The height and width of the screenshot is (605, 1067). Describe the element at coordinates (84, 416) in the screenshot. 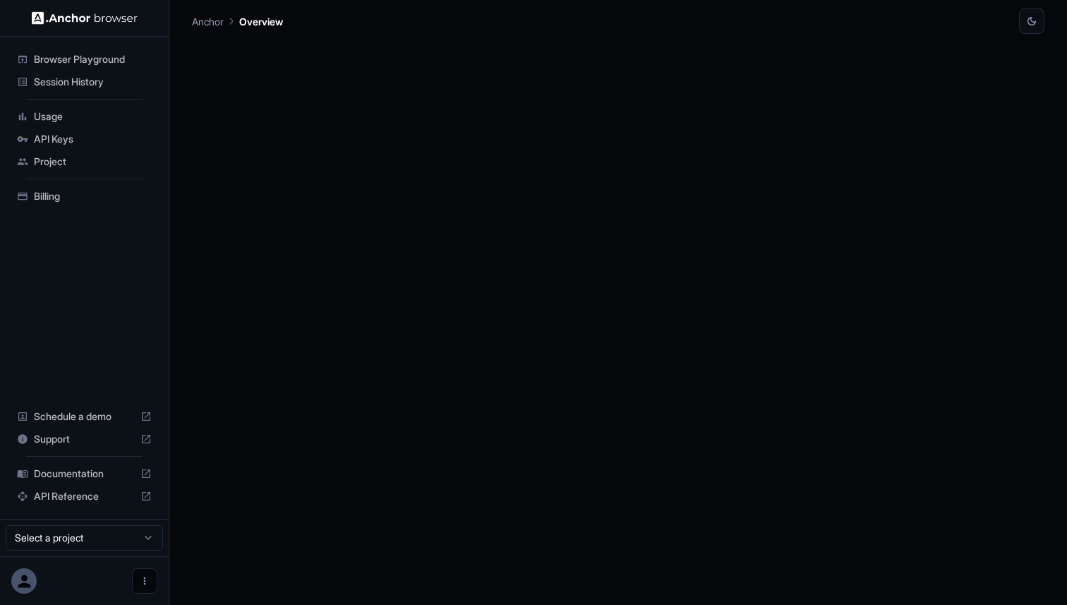

I see `span: Schedule a demo` at that location.